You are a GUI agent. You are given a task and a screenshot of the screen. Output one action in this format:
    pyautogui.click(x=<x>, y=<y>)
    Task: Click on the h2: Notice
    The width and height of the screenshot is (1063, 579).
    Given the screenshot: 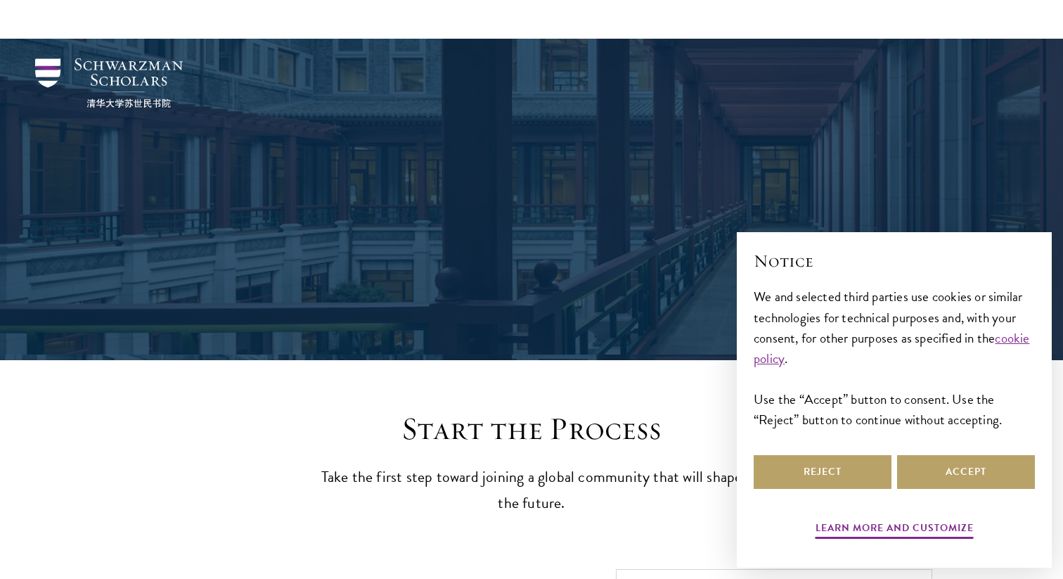 What is the action you would take?
    pyautogui.click(x=894, y=261)
    